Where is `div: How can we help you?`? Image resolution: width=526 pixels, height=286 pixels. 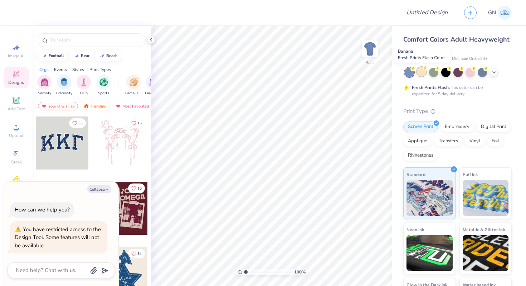 div: How can we help you? is located at coordinates (42, 209).